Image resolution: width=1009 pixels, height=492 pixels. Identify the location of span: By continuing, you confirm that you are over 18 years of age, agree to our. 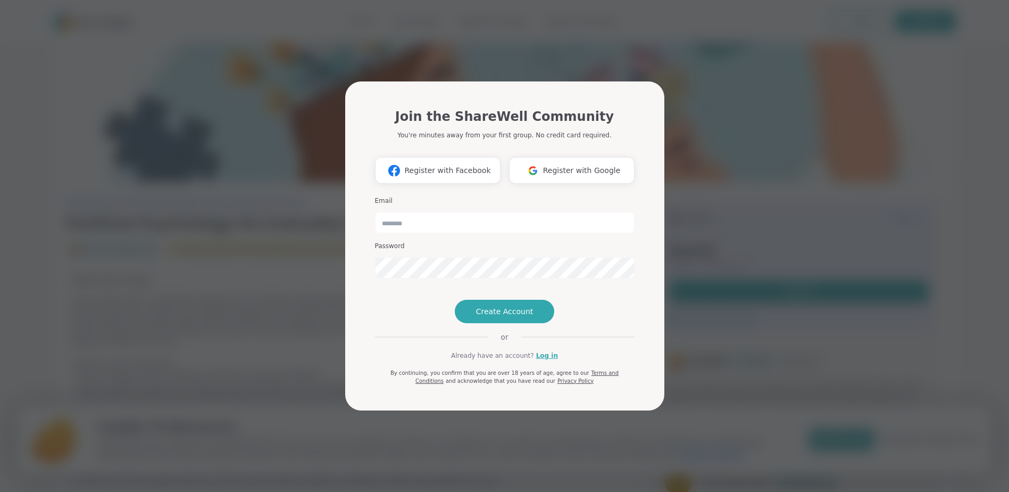
(490, 372).